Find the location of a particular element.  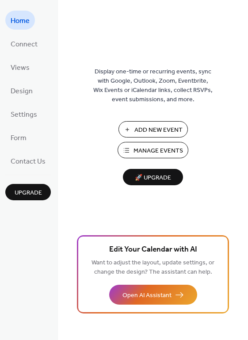

span: 🚀 Upgrade is located at coordinates (153, 178).